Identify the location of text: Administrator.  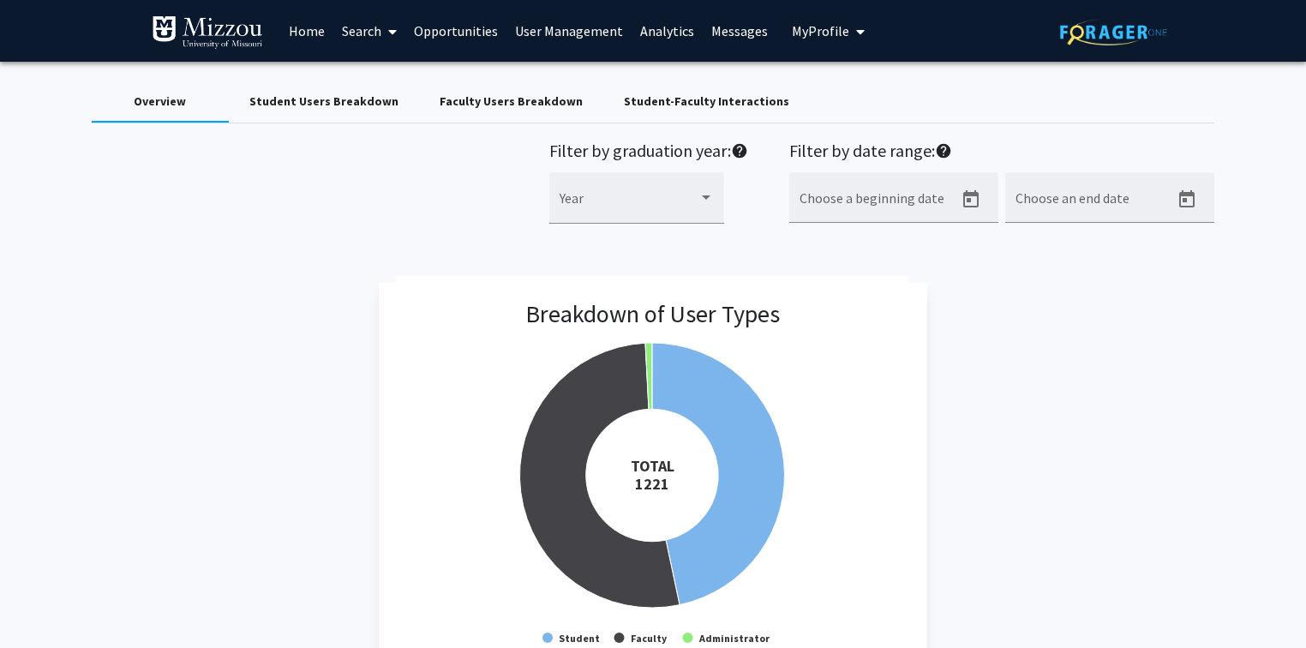
(734, 638).